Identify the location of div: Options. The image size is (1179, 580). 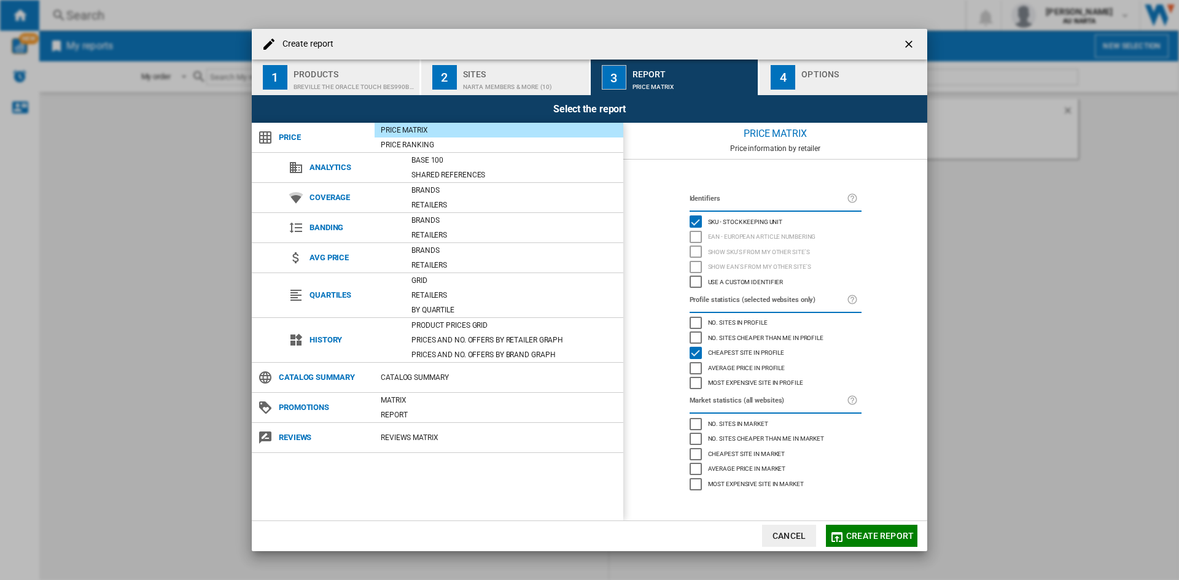
(862, 71).